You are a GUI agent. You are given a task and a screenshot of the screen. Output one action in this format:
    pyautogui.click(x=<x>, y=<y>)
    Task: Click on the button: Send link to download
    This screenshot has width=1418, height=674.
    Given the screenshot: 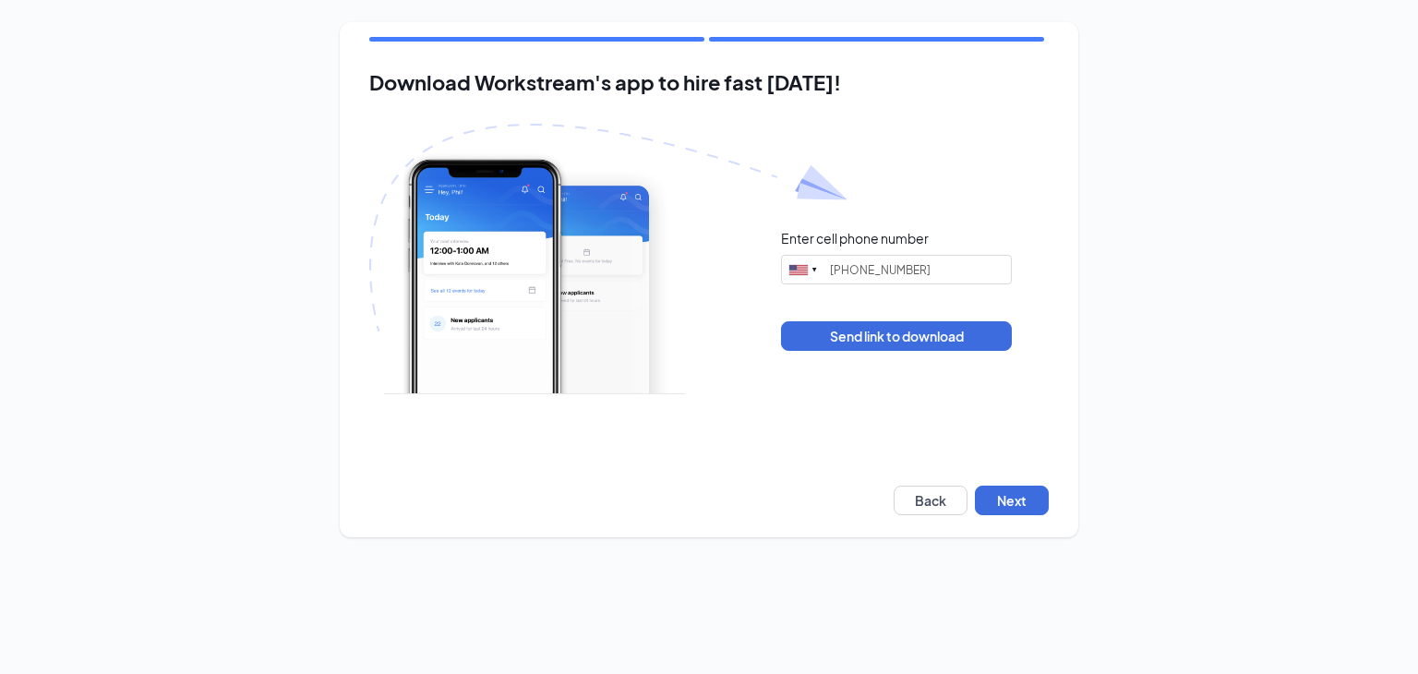 What is the action you would take?
    pyautogui.click(x=897, y=336)
    